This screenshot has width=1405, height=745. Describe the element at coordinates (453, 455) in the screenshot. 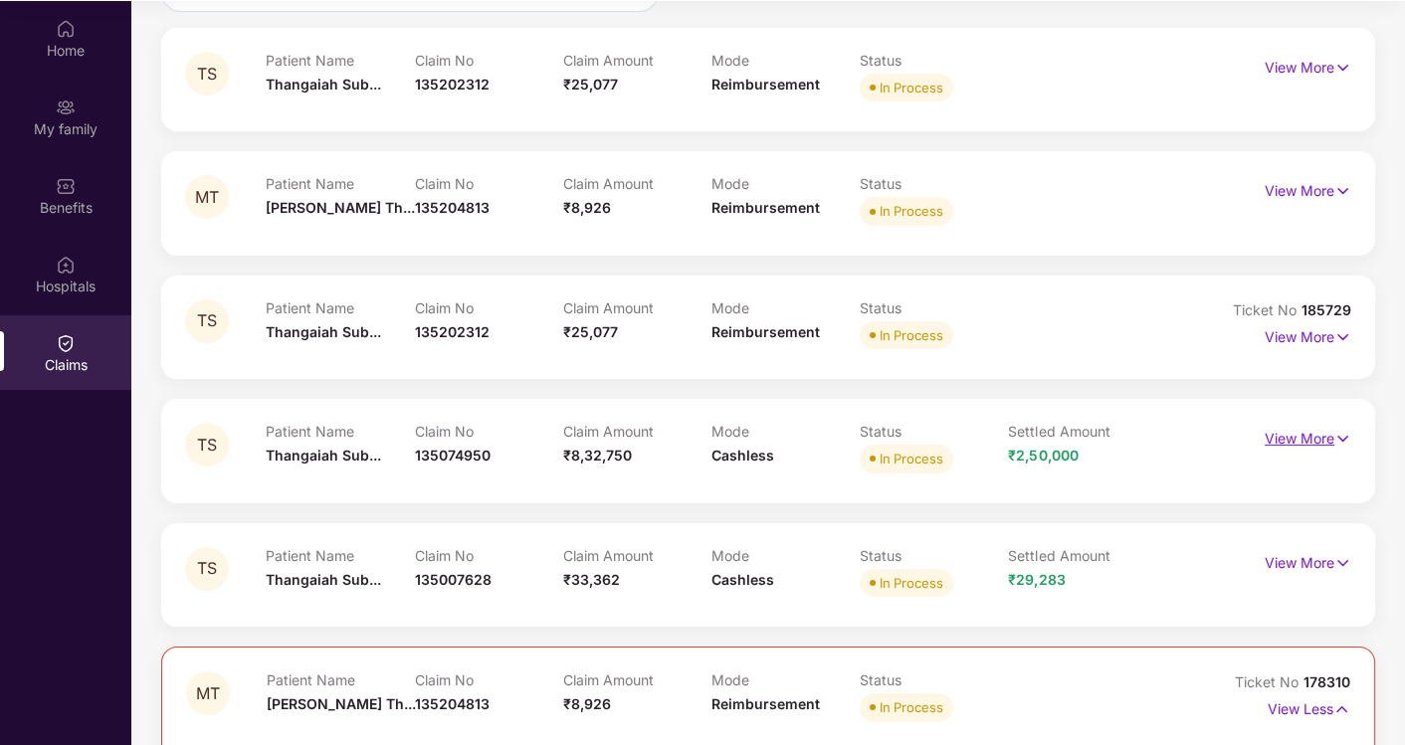

I see `span: 135074950` at that location.